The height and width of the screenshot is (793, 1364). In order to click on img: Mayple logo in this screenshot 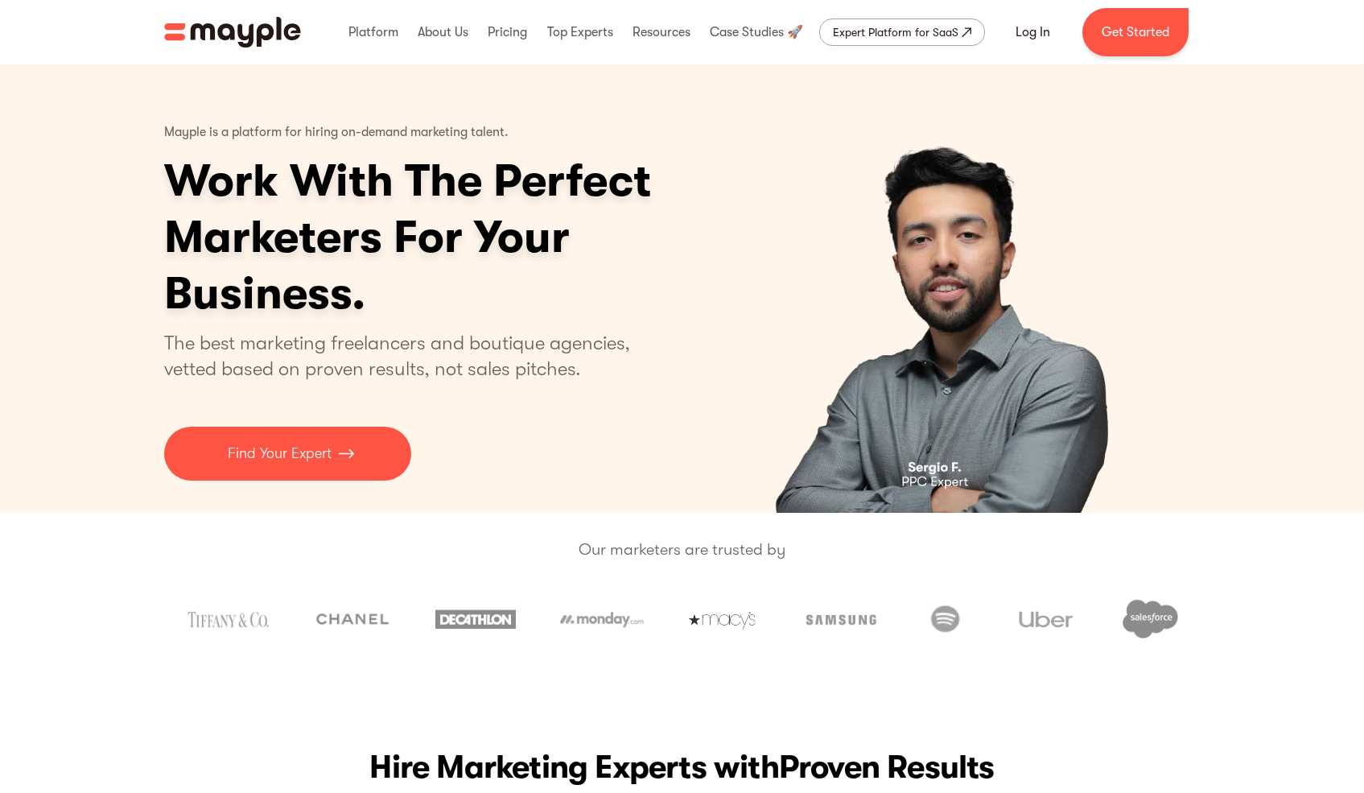, I will do `click(233, 32)`.